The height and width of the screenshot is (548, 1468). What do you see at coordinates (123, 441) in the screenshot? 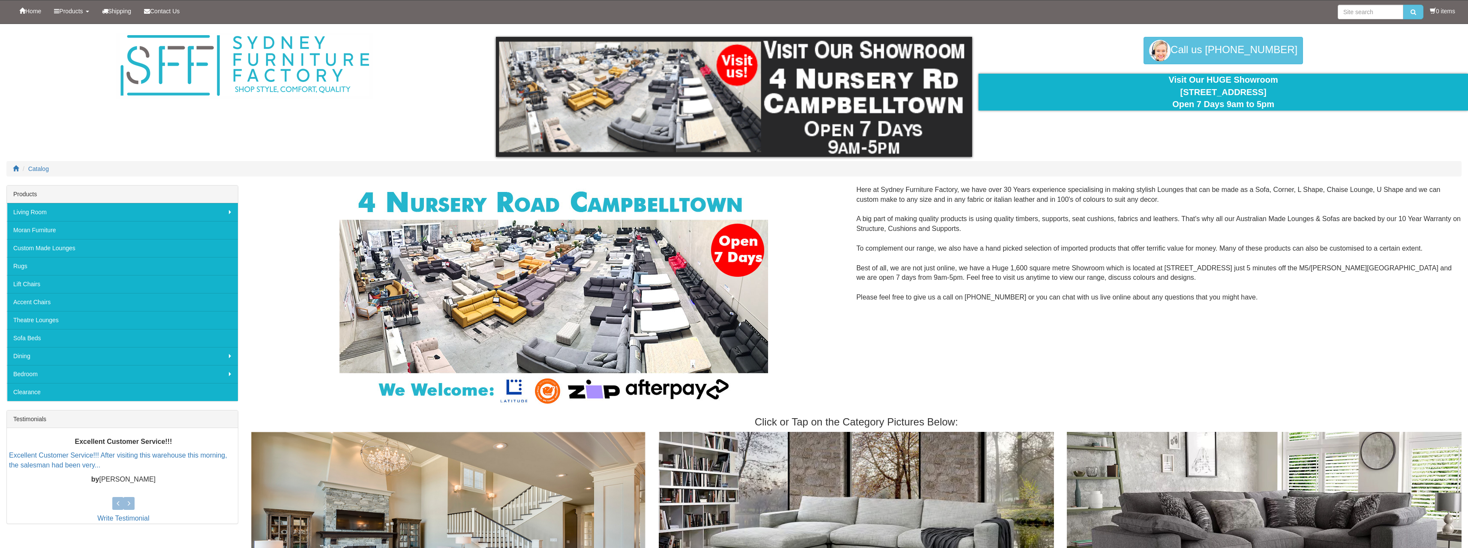
I see `b: Excellent Customer Service!!!` at bounding box center [123, 441].